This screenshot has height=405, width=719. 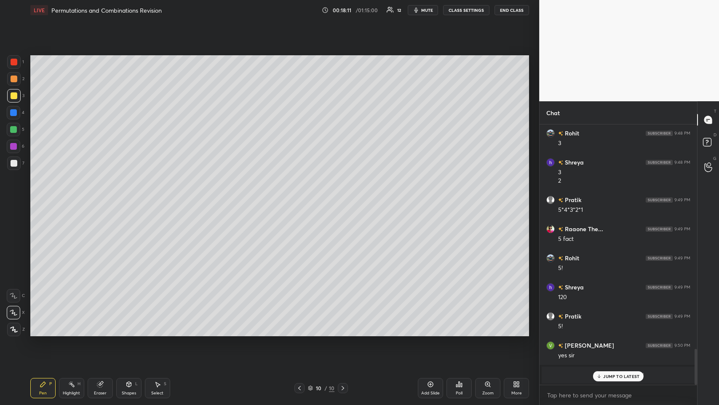 I want to click on img: 497b06a3dafe4a66b13e0714eb079a22.jpg, so click(x=551, y=229).